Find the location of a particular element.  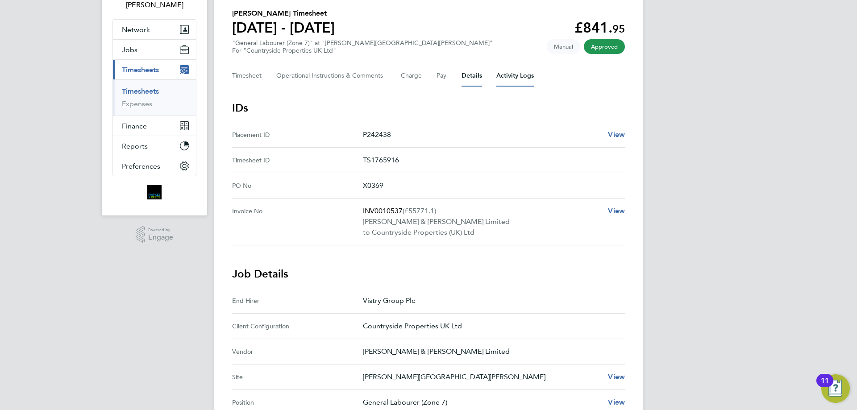

div: For "Countryside Properties UK Ltd" is located at coordinates (362, 50).